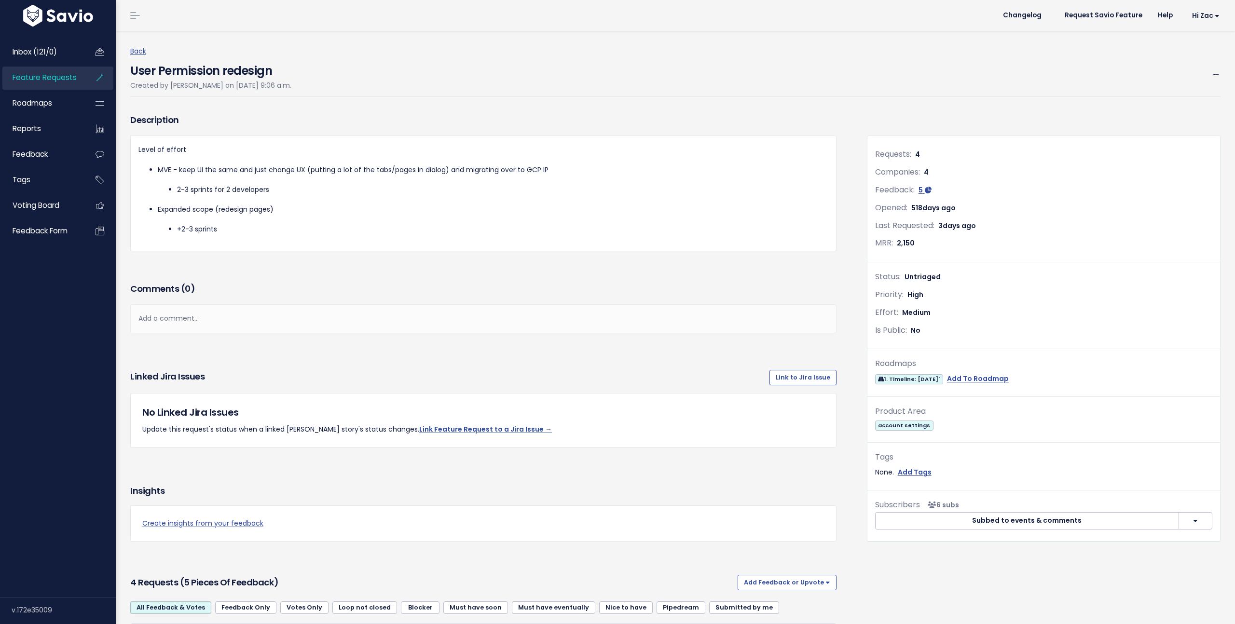  I want to click on span: account settings, so click(904, 425).